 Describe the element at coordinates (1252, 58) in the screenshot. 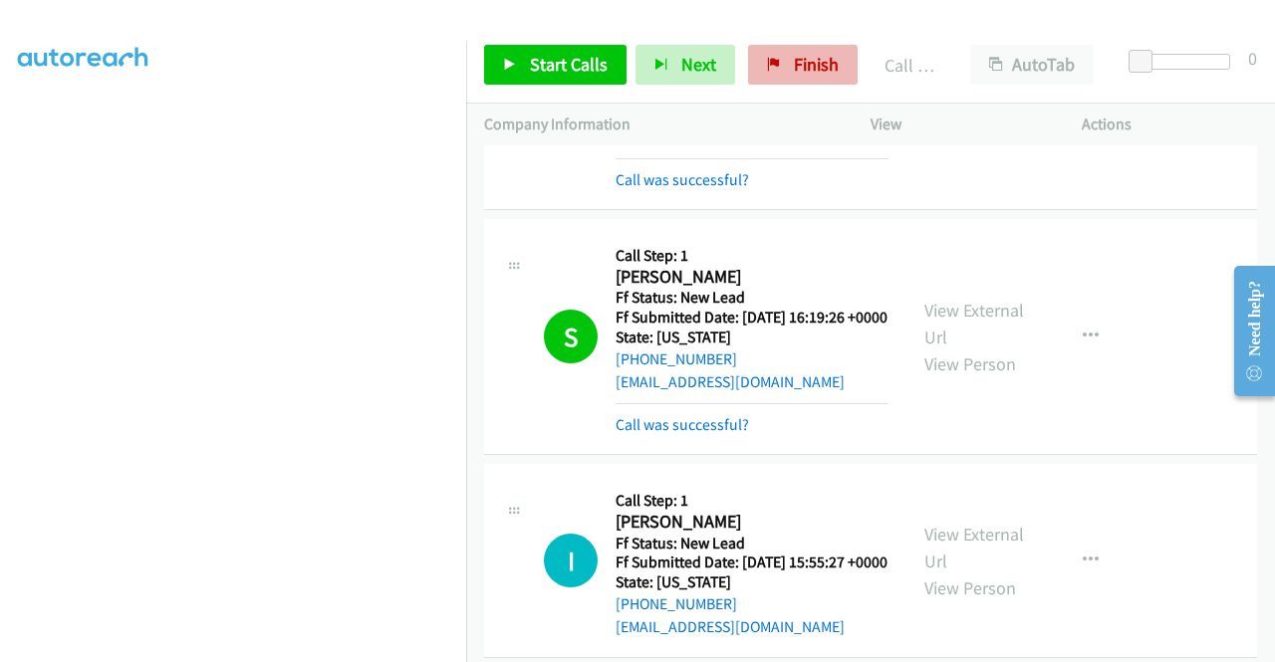

I see `div: 0` at that location.